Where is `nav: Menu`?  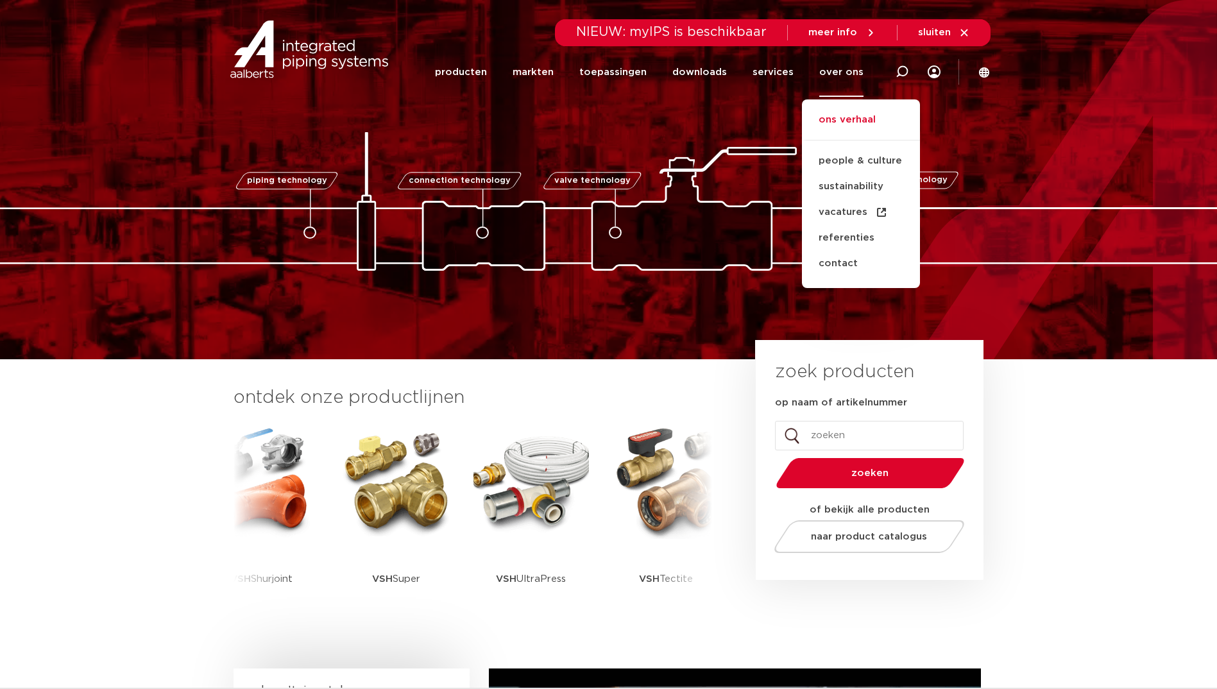 nav: Menu is located at coordinates (649, 72).